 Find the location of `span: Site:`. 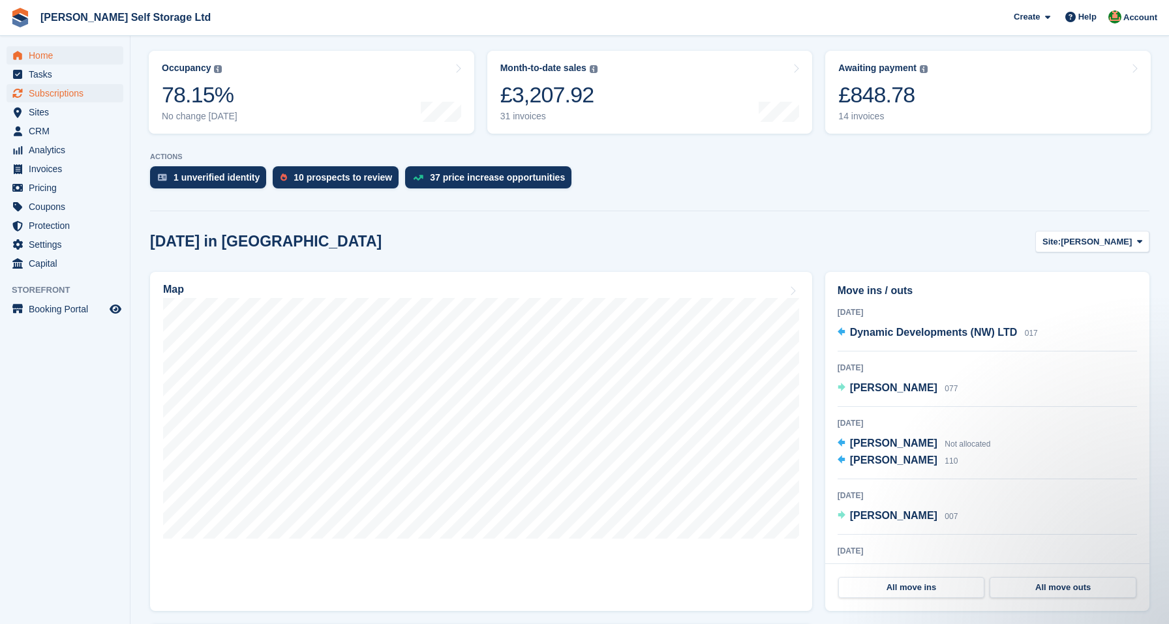

span: Site: is located at coordinates (1052, 242).